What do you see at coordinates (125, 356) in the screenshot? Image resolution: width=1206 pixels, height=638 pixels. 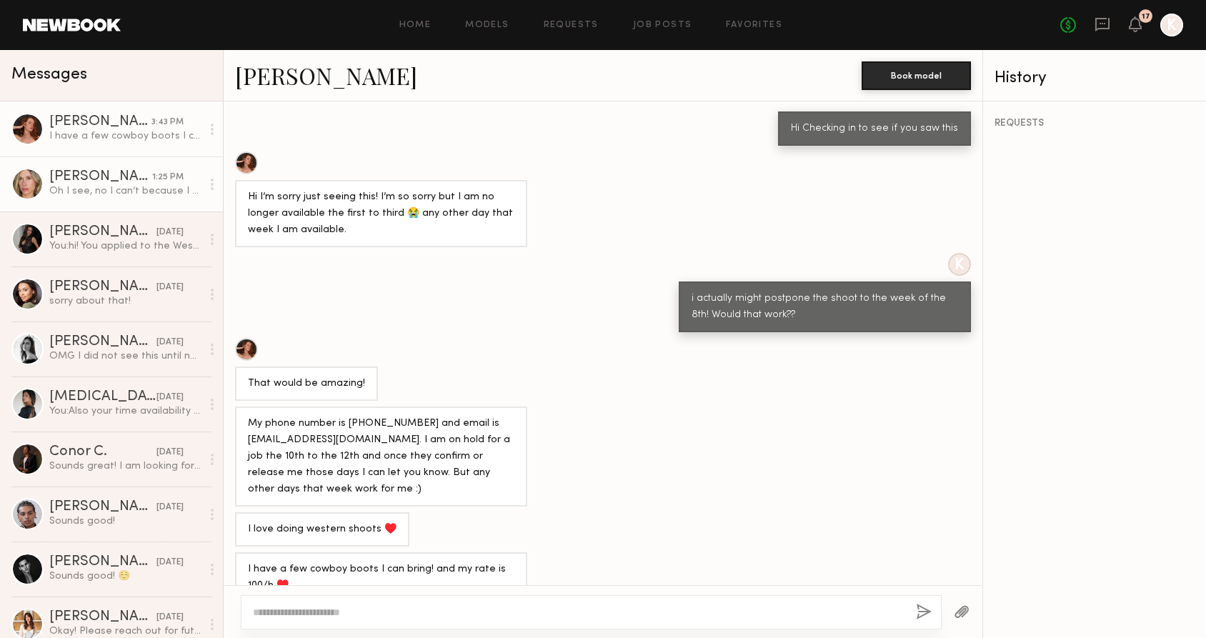 I see `div: OMG I did not see this until now…. I for some reason never get notifications for messages on this...` at bounding box center [125, 356].